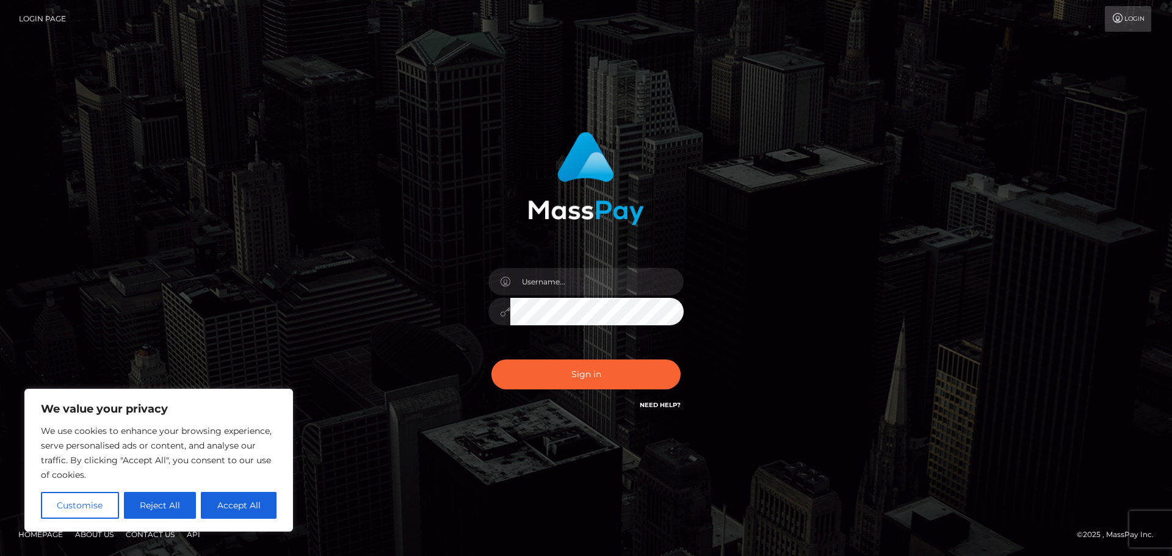 The image size is (1172, 556). What do you see at coordinates (597, 281) in the screenshot?
I see `input: Username...` at bounding box center [597, 281].